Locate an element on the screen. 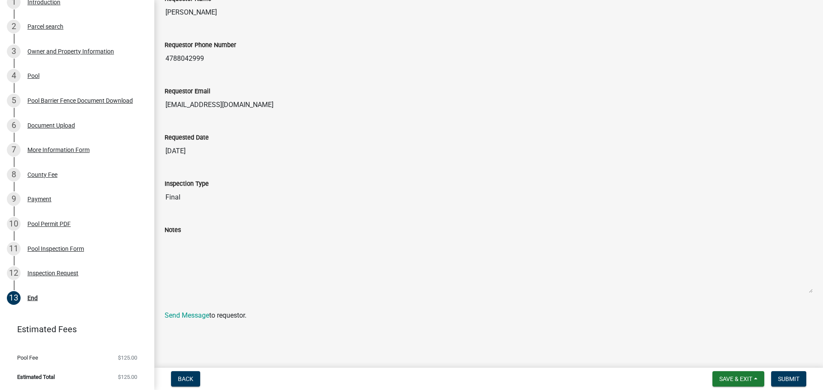 The height and width of the screenshot is (390, 823). div: 7 is located at coordinates (14, 150).